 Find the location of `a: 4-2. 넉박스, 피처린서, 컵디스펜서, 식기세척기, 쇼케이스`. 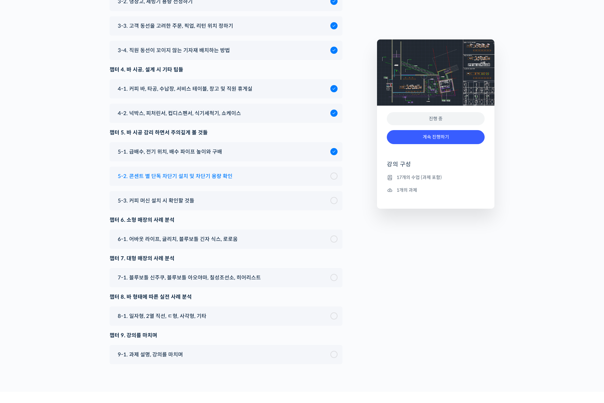

a: 4-2. 넉박스, 피처린서, 컵디스펜서, 식기세척기, 쇼케이스 is located at coordinates (226, 113).